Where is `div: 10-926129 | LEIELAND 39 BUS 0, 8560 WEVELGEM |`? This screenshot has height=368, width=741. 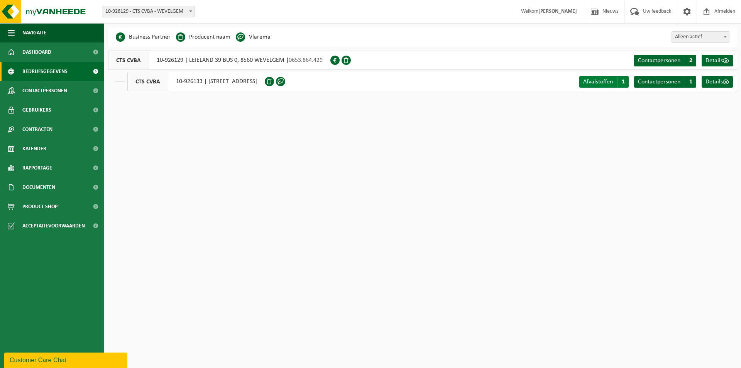
div: 10-926129 | LEIELAND 39 BUS 0, 8560 WEVELGEM | is located at coordinates (219, 60).